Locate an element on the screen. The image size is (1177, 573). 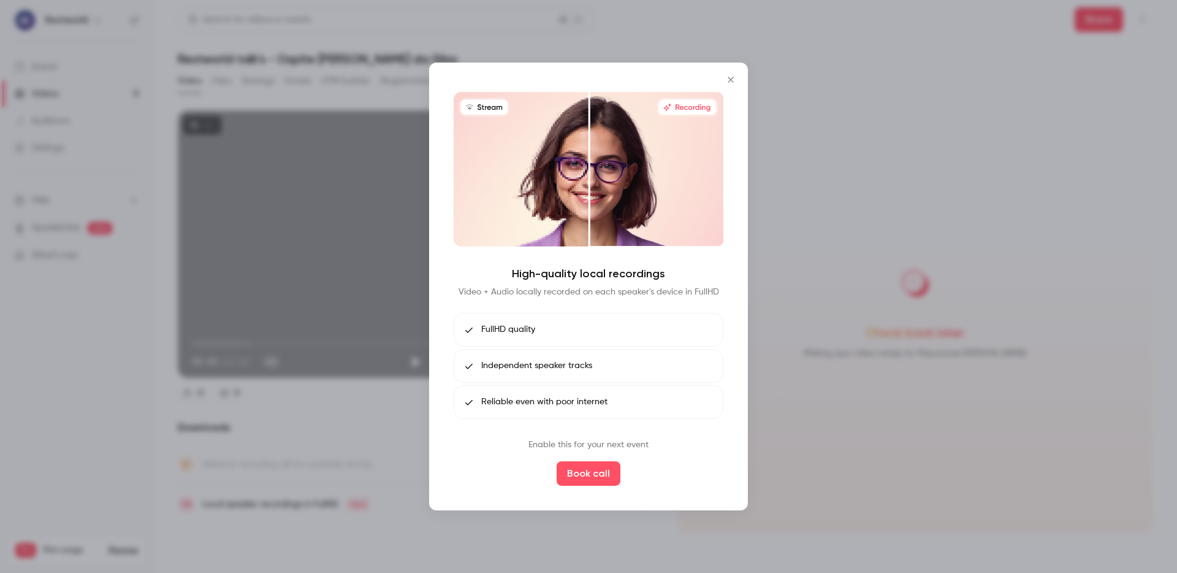
button: Close is located at coordinates (731, 80).